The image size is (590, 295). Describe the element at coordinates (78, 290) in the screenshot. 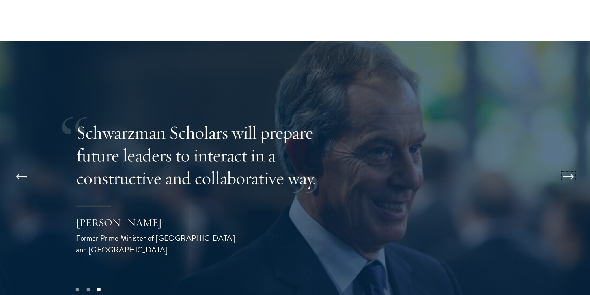

I see `button: 1 of 3` at that location.